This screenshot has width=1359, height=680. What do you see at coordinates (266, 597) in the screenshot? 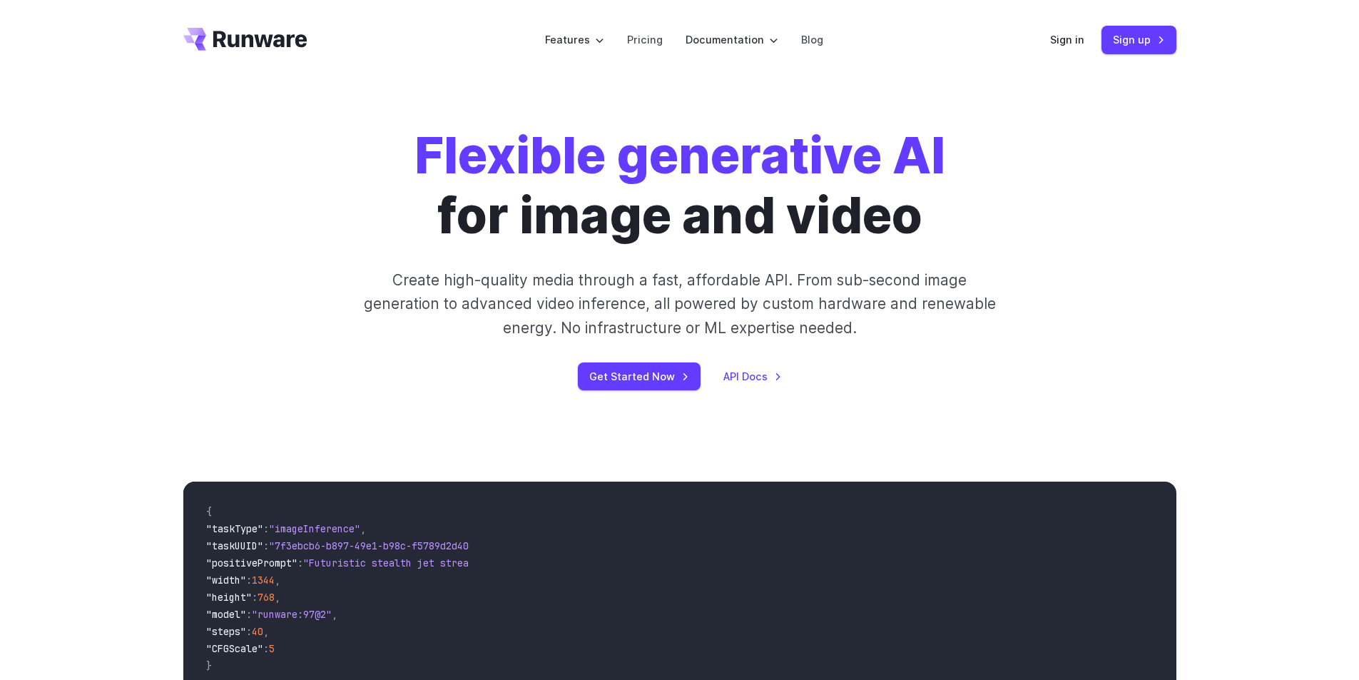
I see `span: 768` at bounding box center [266, 597].